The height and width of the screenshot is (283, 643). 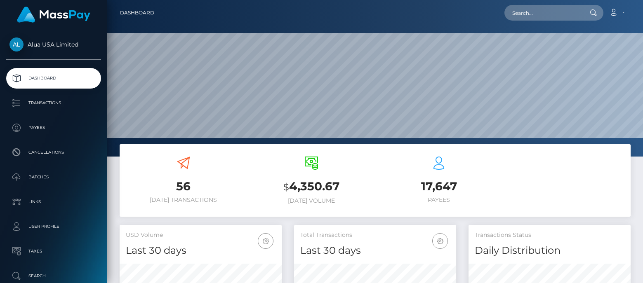 I want to click on h6: Payees, so click(x=439, y=200).